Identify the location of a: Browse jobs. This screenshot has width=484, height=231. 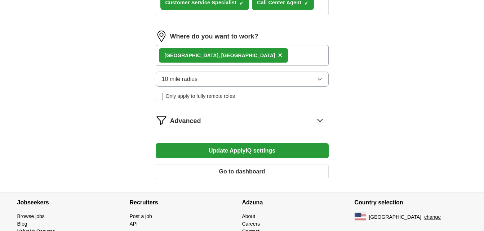
(31, 217).